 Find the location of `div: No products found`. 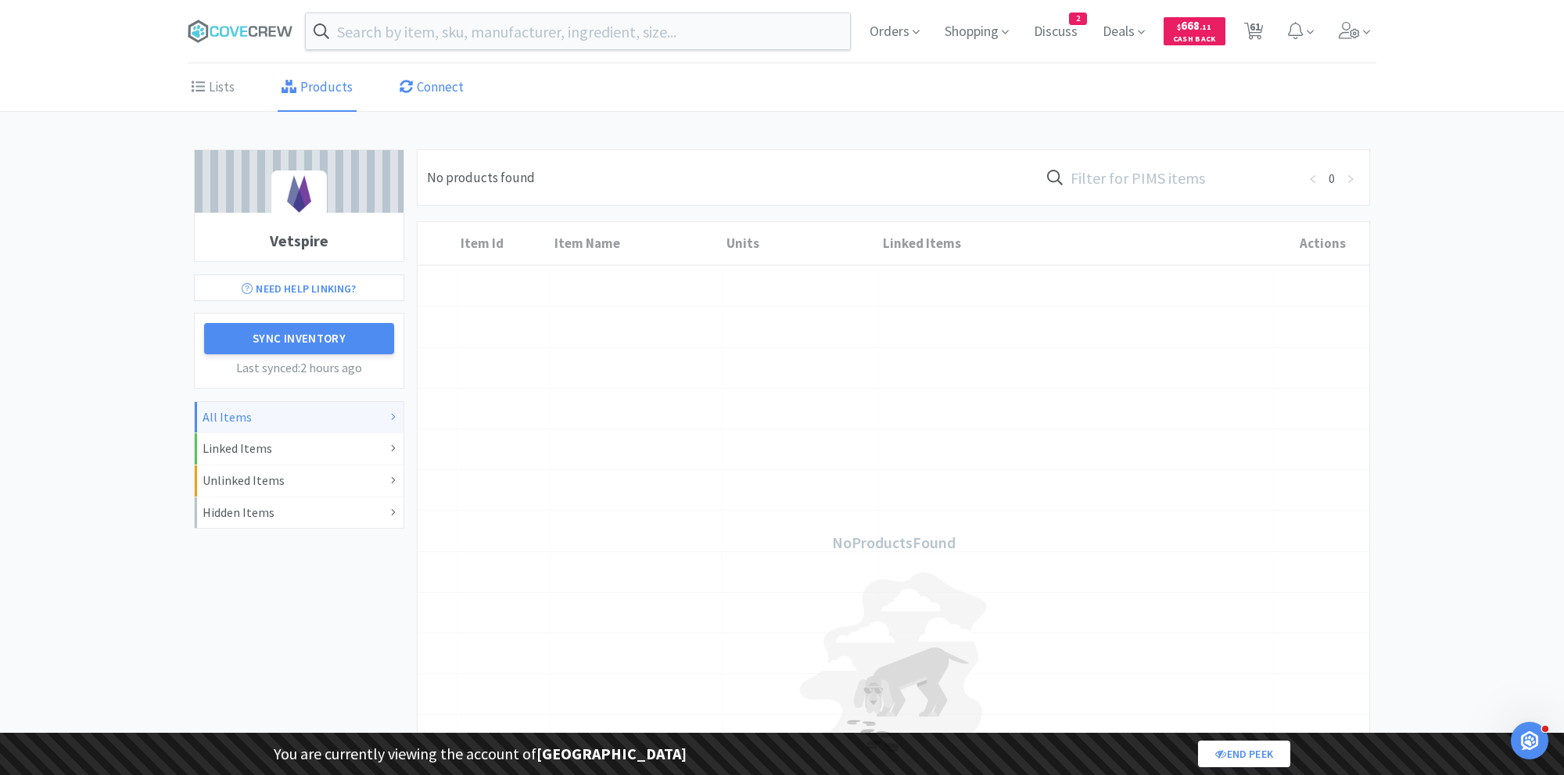

div: No products found is located at coordinates (481, 177).